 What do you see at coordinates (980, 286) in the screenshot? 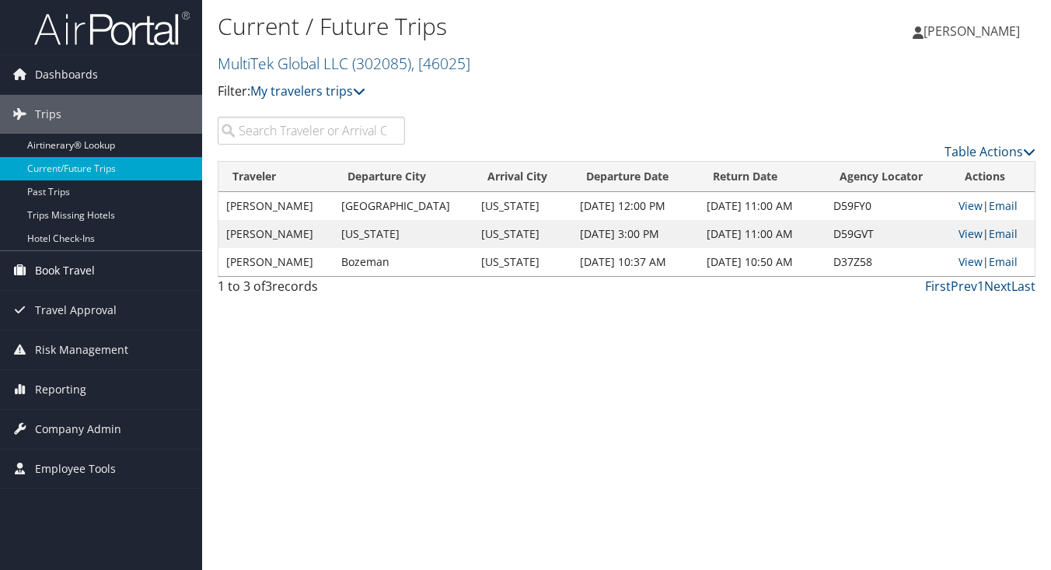
I see `a: 1` at bounding box center [980, 286].